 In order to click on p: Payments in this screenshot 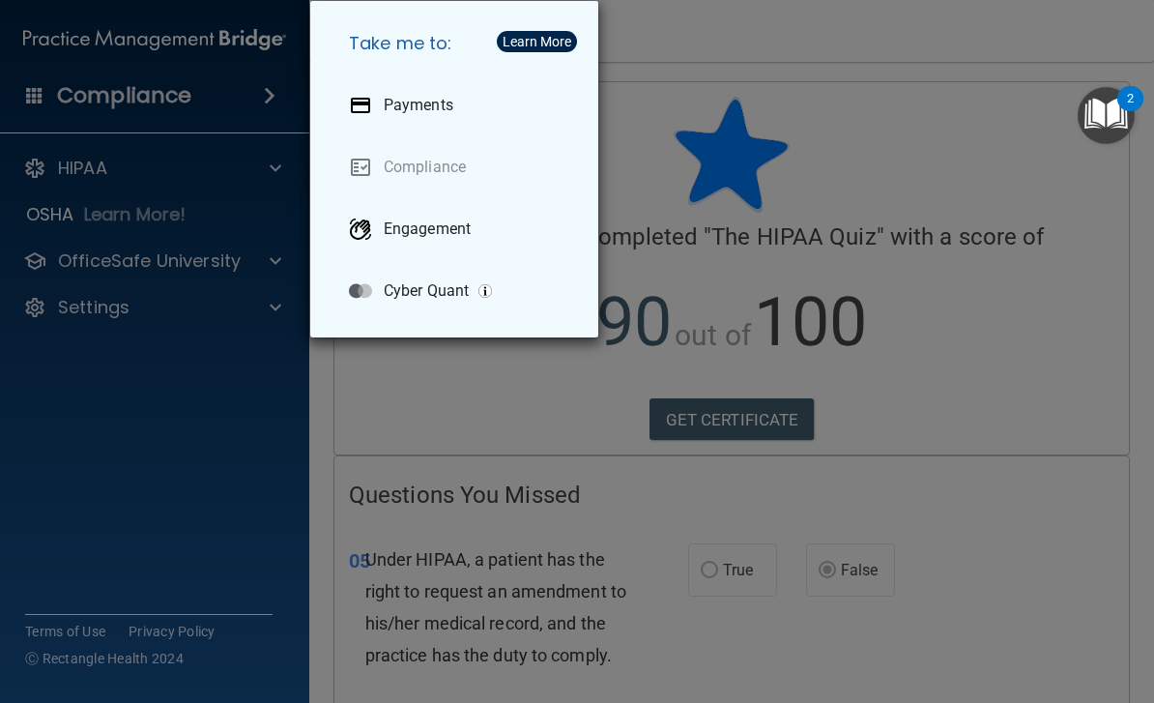, I will do `click(418, 105)`.